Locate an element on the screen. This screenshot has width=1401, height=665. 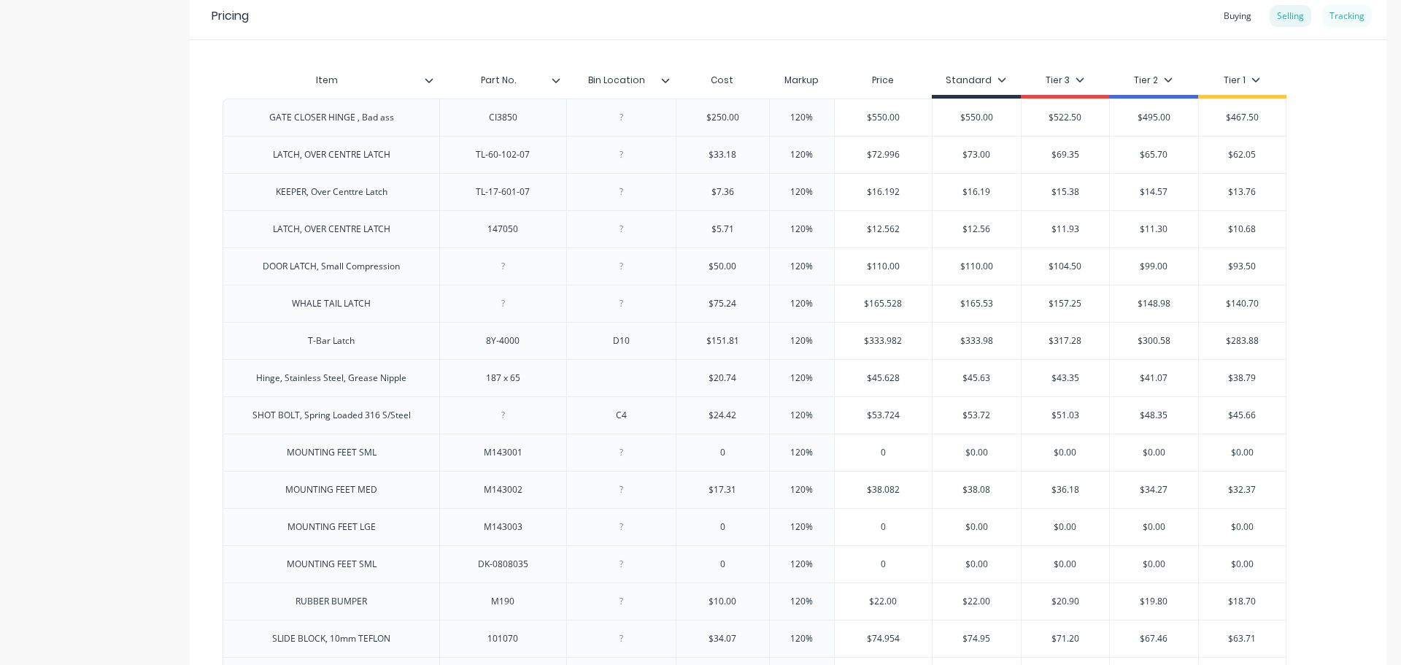
div: Price is located at coordinates (883, 80).